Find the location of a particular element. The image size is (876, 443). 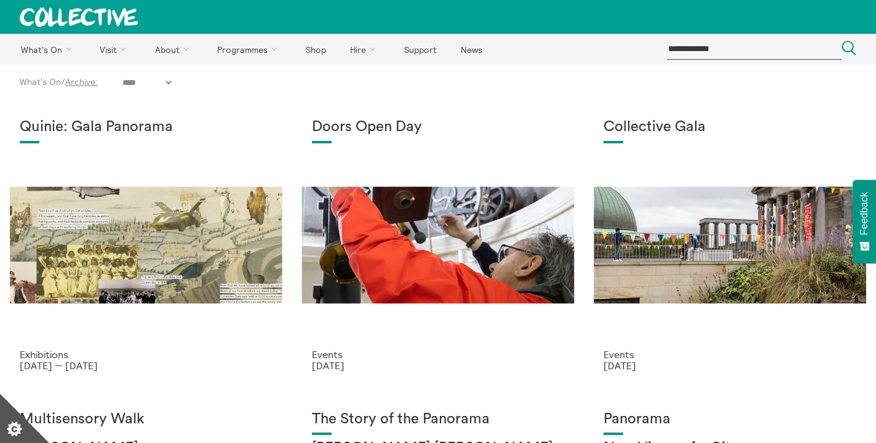

h1: Panorama is located at coordinates (730, 420).